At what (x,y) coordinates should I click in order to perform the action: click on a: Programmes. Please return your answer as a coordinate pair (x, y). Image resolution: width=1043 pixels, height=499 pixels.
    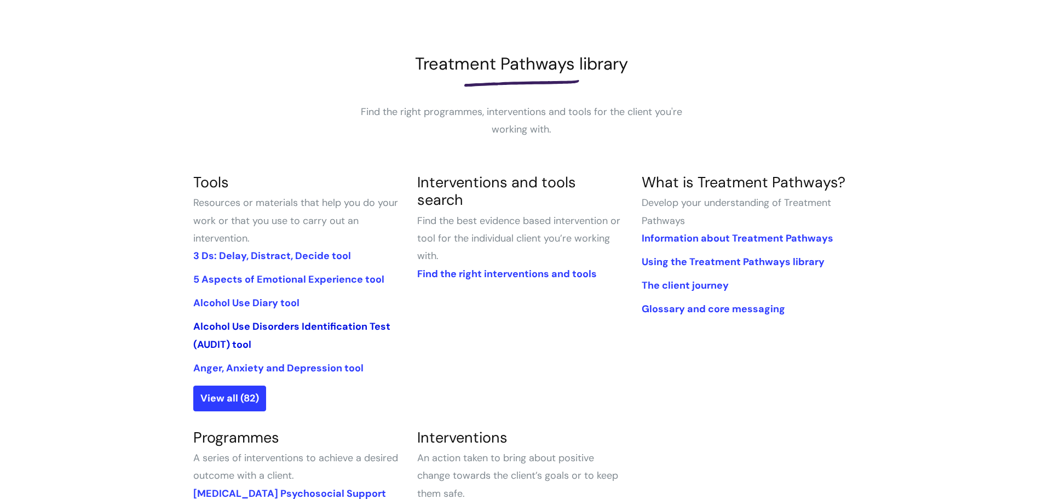
    Looking at the image, I should click on (236, 437).